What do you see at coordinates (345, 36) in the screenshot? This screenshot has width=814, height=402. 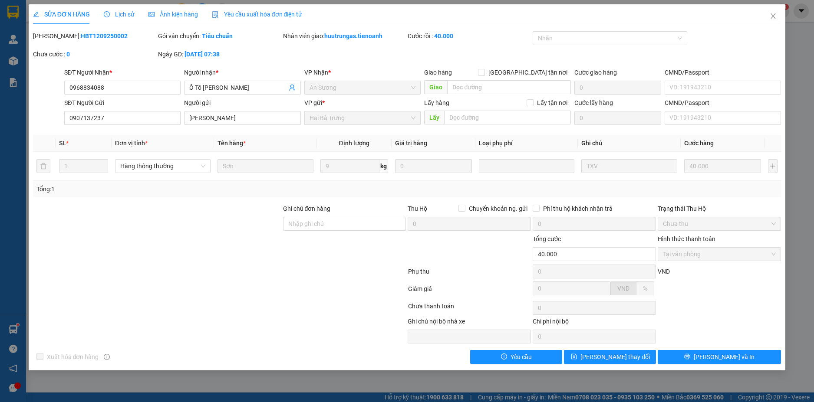 I see `div: Nhân viên giao:` at bounding box center [345, 36].